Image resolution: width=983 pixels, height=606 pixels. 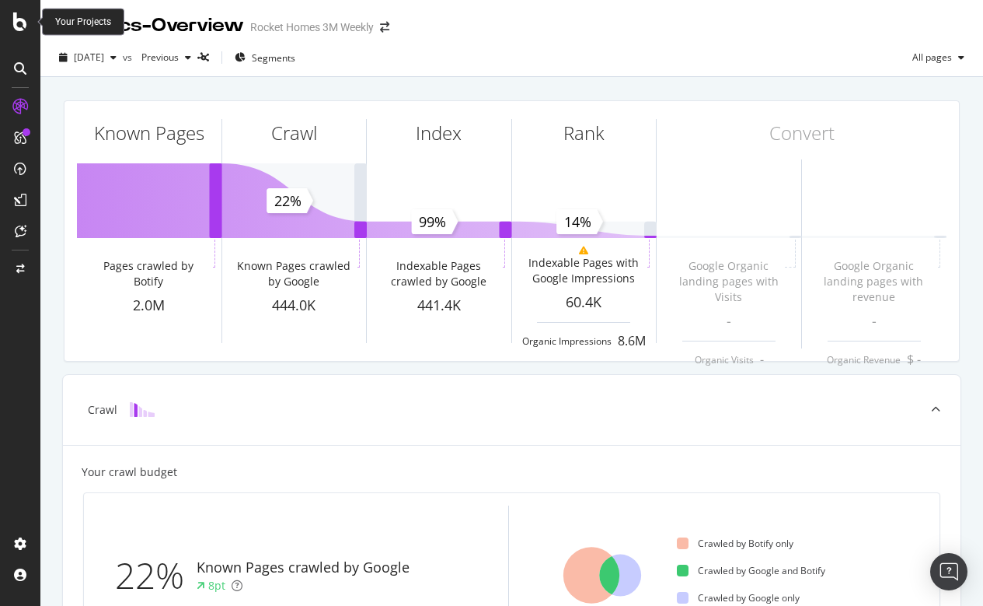 What do you see at coordinates (738, 597) in the screenshot?
I see `div: Crawled by Google only` at bounding box center [738, 597].